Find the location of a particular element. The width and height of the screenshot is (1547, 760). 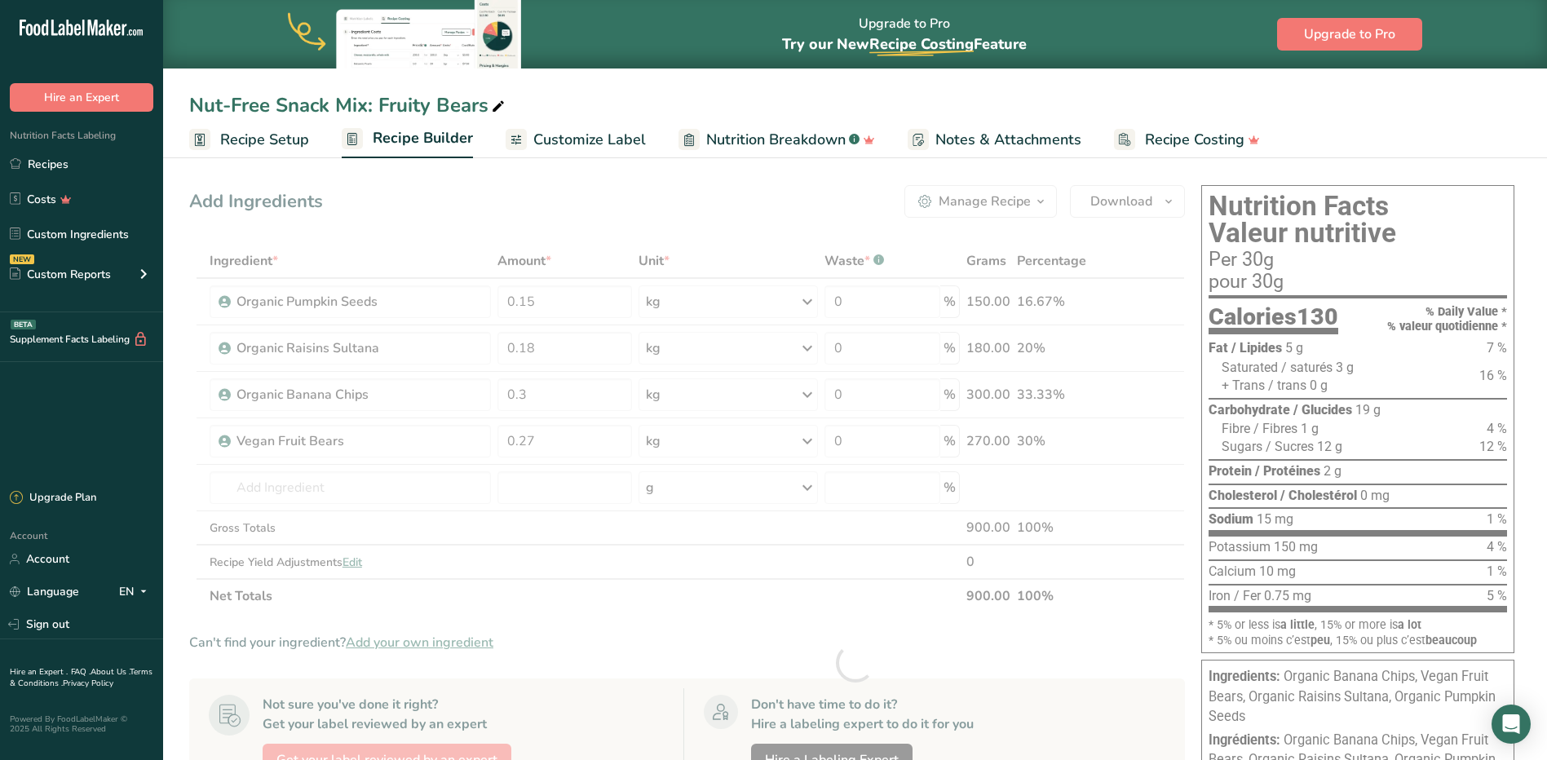

span: Nutrition Breakdown is located at coordinates (775, 139).